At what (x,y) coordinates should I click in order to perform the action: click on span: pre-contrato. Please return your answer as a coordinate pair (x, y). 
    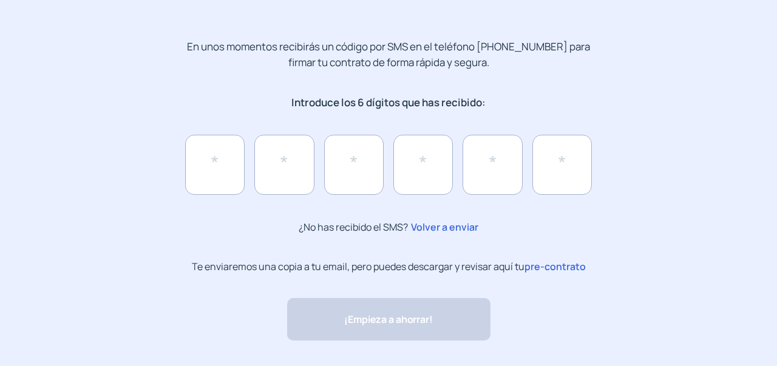
    Looking at the image, I should click on (555, 267).